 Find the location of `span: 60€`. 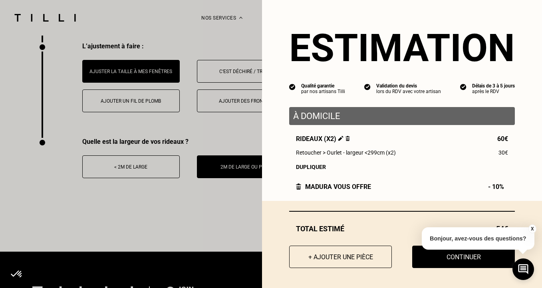

span: 60€ is located at coordinates (502, 139).